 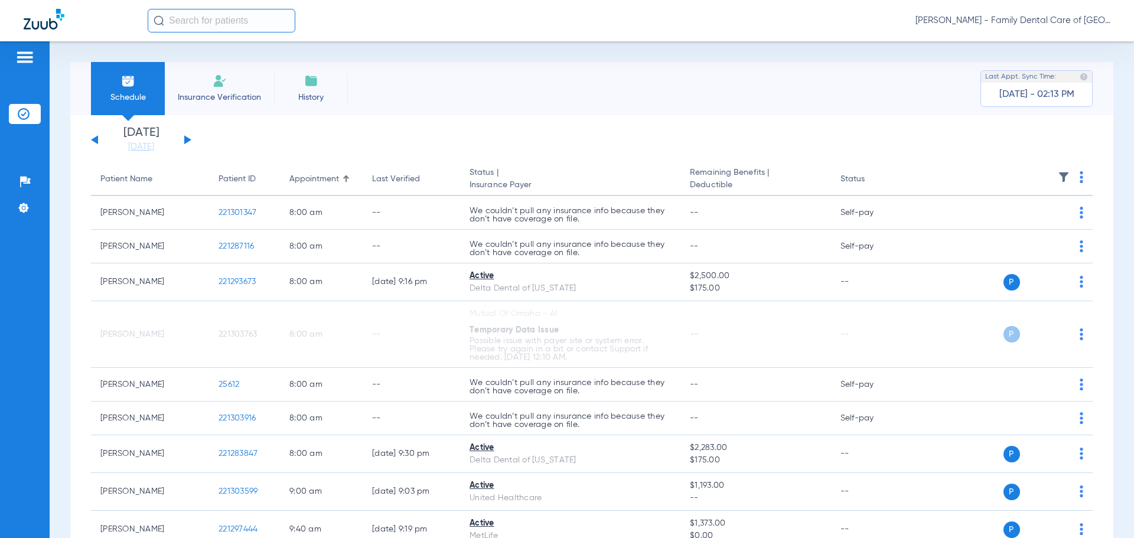 What do you see at coordinates (236, 246) in the screenshot?
I see `span: 221287116` at bounding box center [236, 246].